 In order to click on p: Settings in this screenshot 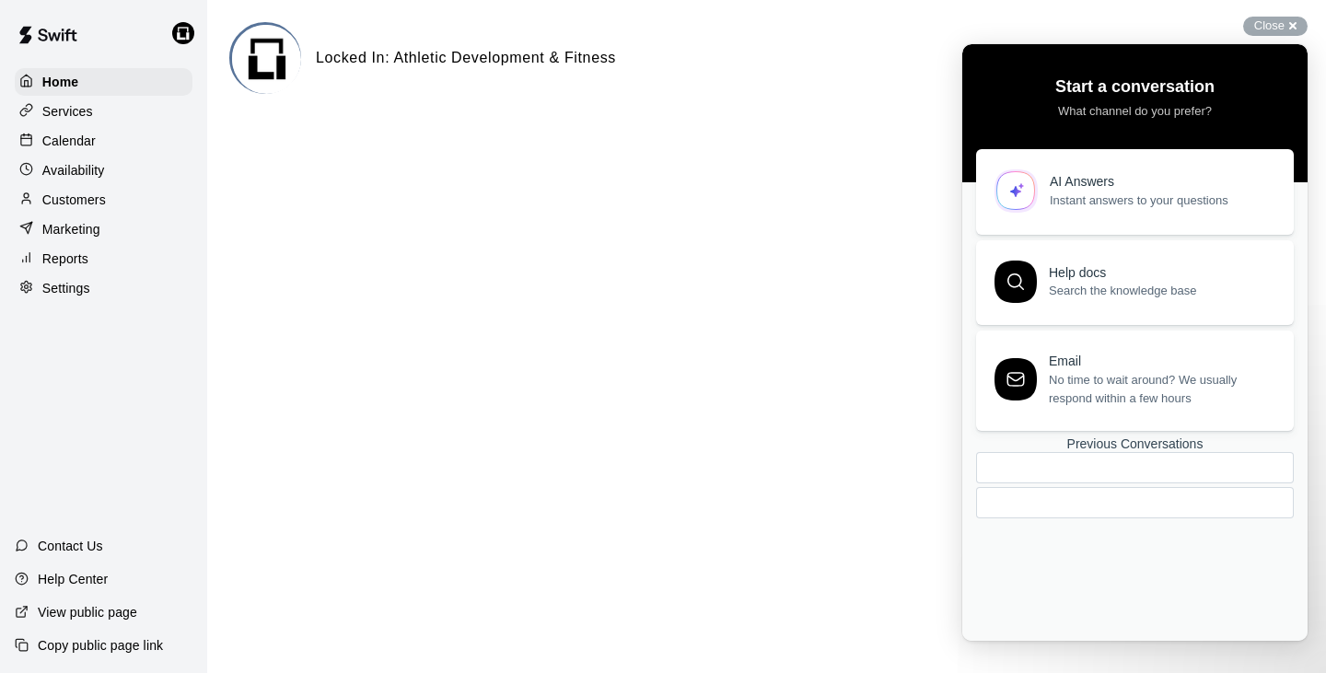, I will do `click(66, 288)`.